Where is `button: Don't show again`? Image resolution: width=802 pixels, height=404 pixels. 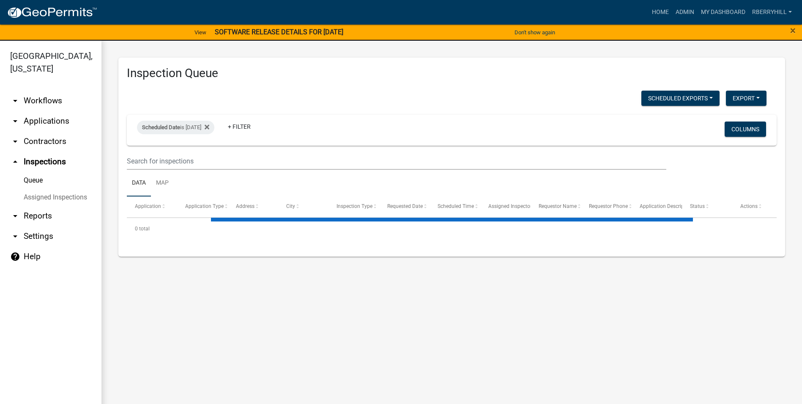
button: Don't show again is located at coordinates (535, 32).